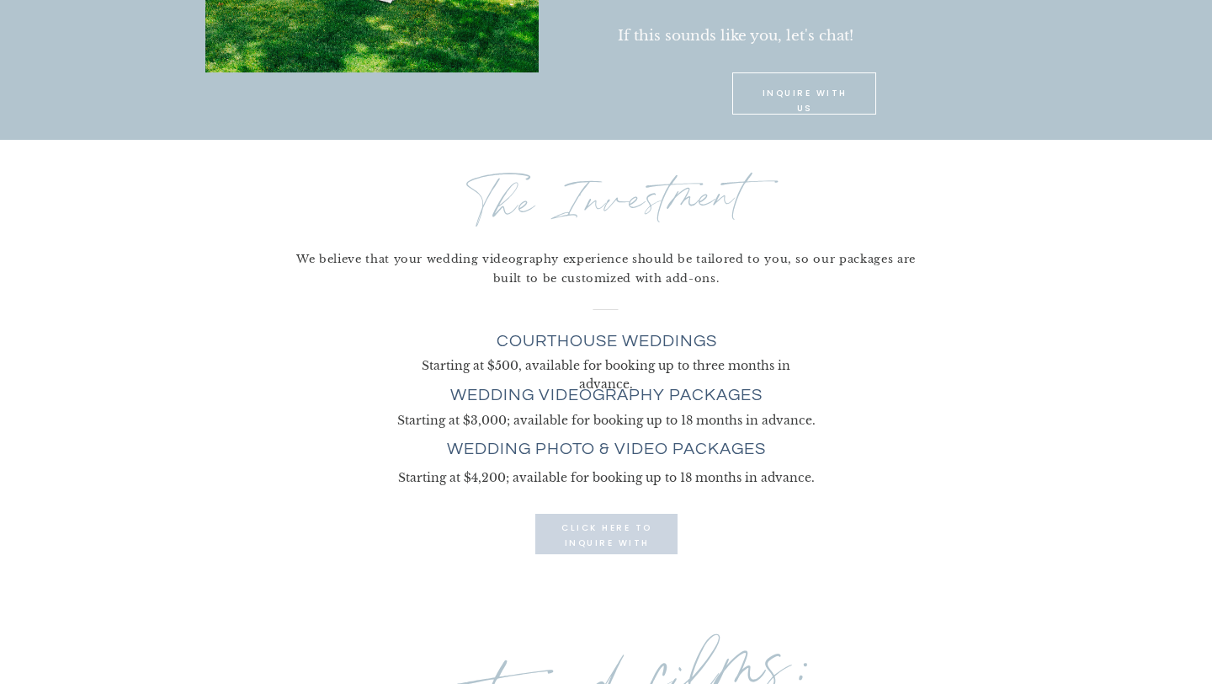 Image resolution: width=1212 pixels, height=684 pixels. What do you see at coordinates (606, 342) in the screenshot?
I see `h3: courthouse weddings` at bounding box center [606, 342].